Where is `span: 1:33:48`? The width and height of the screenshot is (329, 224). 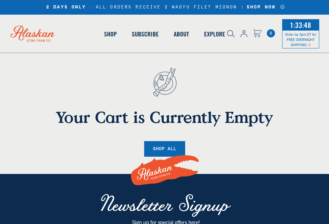 span: 1:33:48 is located at coordinates (300, 25).